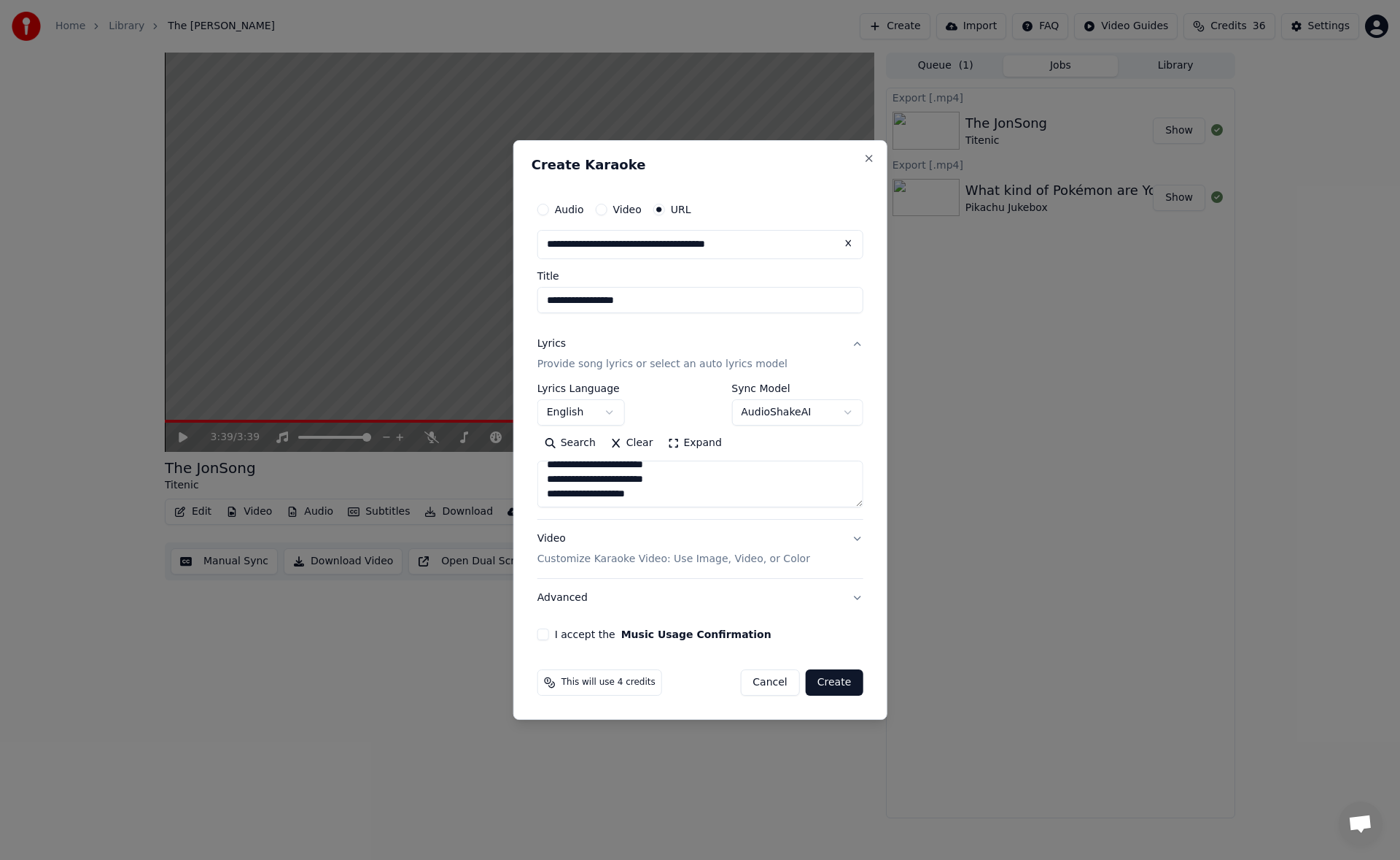 This screenshot has width=1400, height=860. Describe the element at coordinates (695, 443) in the screenshot. I see `button: Expand` at that location.